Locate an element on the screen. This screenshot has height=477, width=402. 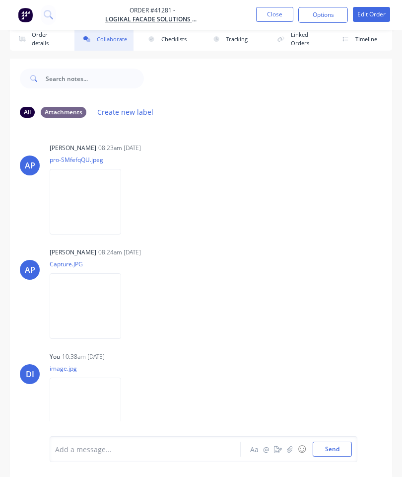
button: Create new label is located at coordinates (126, 112).